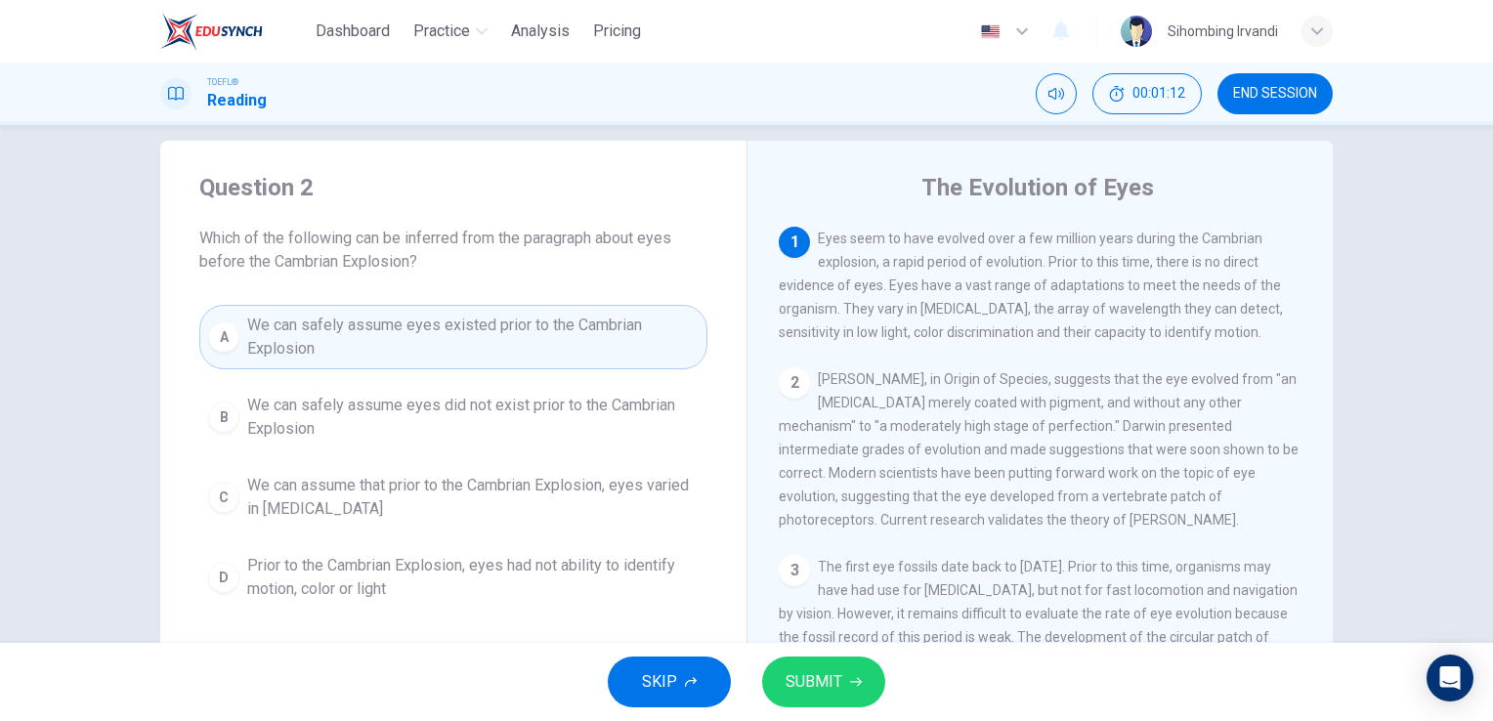 Image resolution: width=1493 pixels, height=721 pixels. Describe the element at coordinates (616, 31) in the screenshot. I see `span: Pricing` at that location.